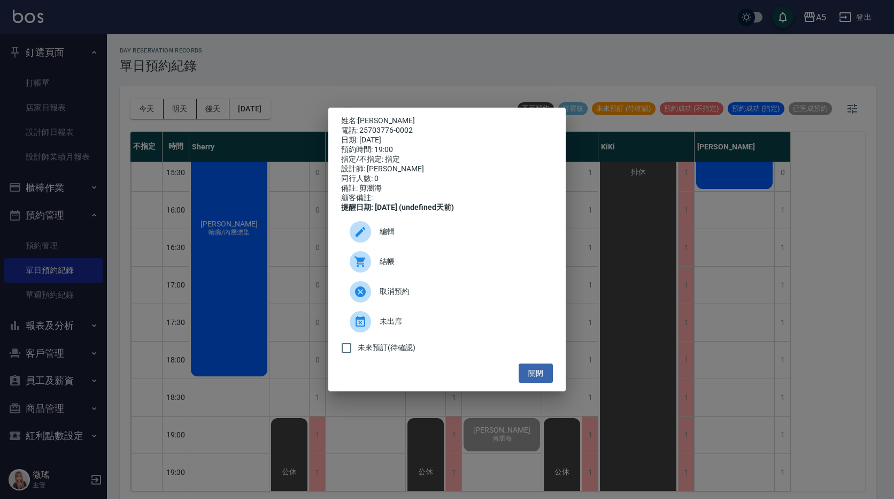 Image resolution: width=894 pixels, height=499 pixels. What do you see at coordinates (462, 231) in the screenshot?
I see `span: 編輯` at bounding box center [462, 231].